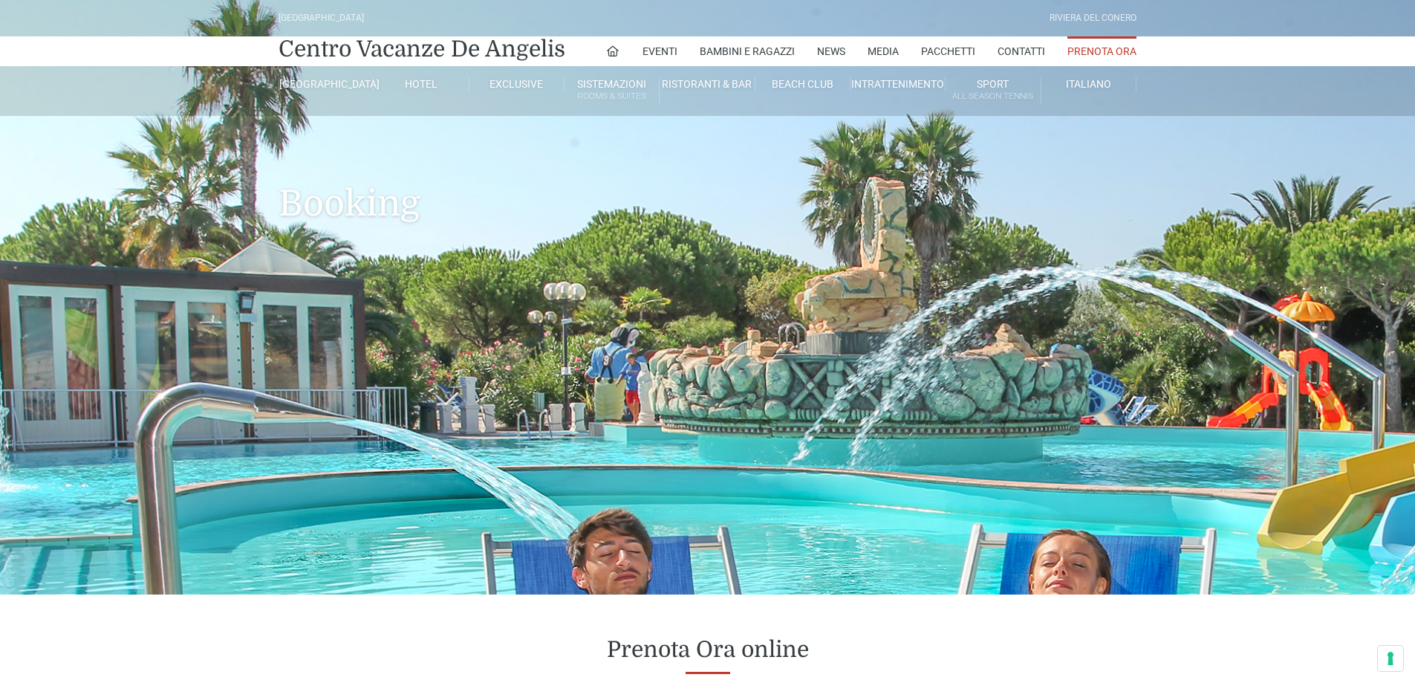 This screenshot has height=683, width=1415. What do you see at coordinates (612, 91) in the screenshot?
I see `a: SistemazioniRooms & Suites` at bounding box center [612, 91].